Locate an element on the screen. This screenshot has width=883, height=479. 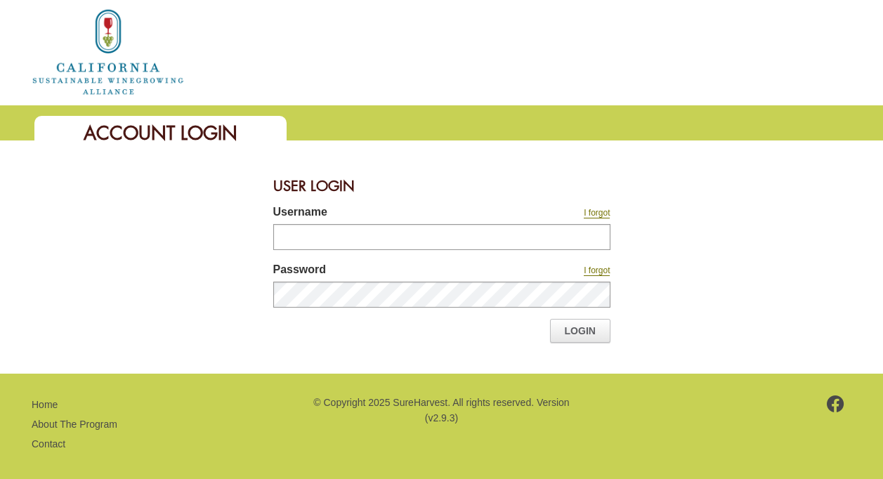
p: © Copyright 2025 SureHarvest. All rights reserved. Version (v2.9.3) is located at coordinates (441, 410).